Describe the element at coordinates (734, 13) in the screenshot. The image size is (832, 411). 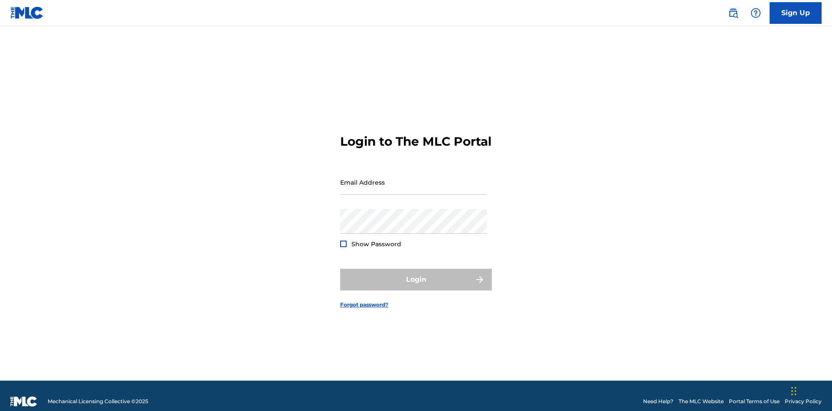
I see `a: Public Search` at that location.